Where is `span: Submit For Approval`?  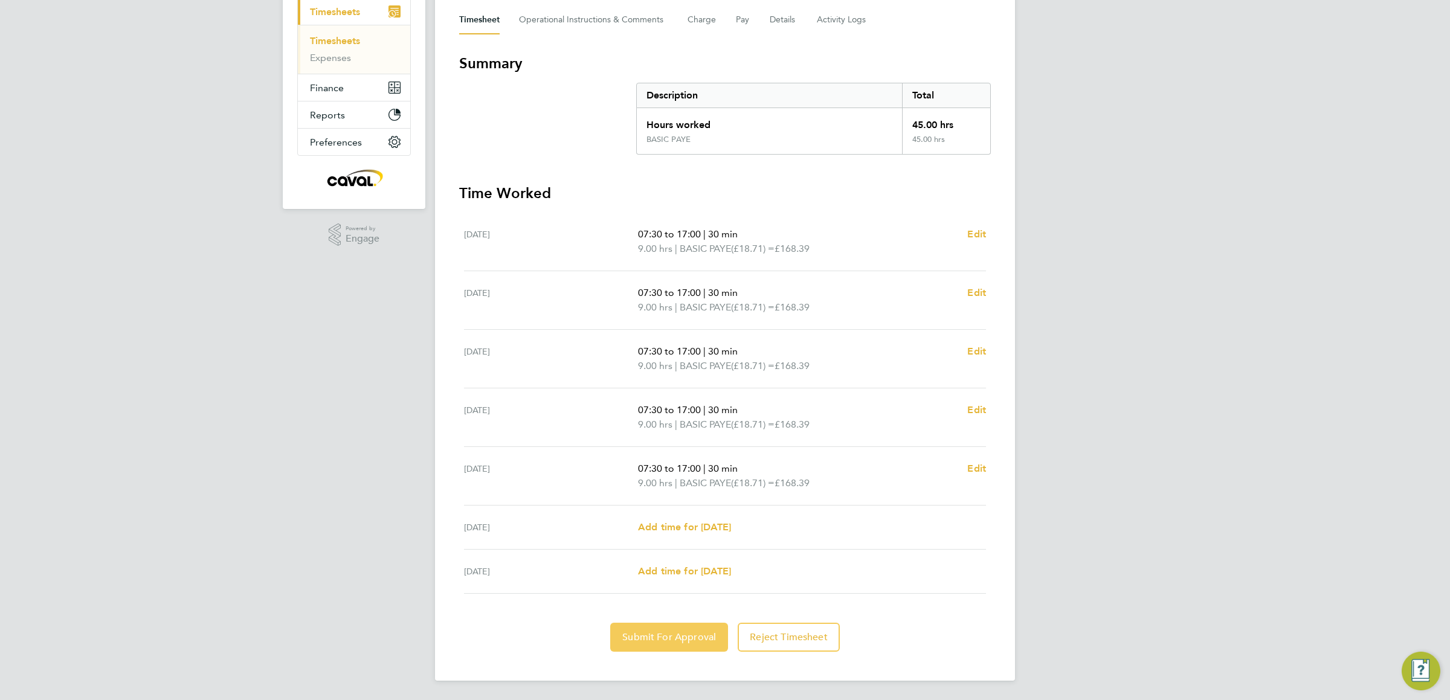 span: Submit For Approval is located at coordinates (669, 638).